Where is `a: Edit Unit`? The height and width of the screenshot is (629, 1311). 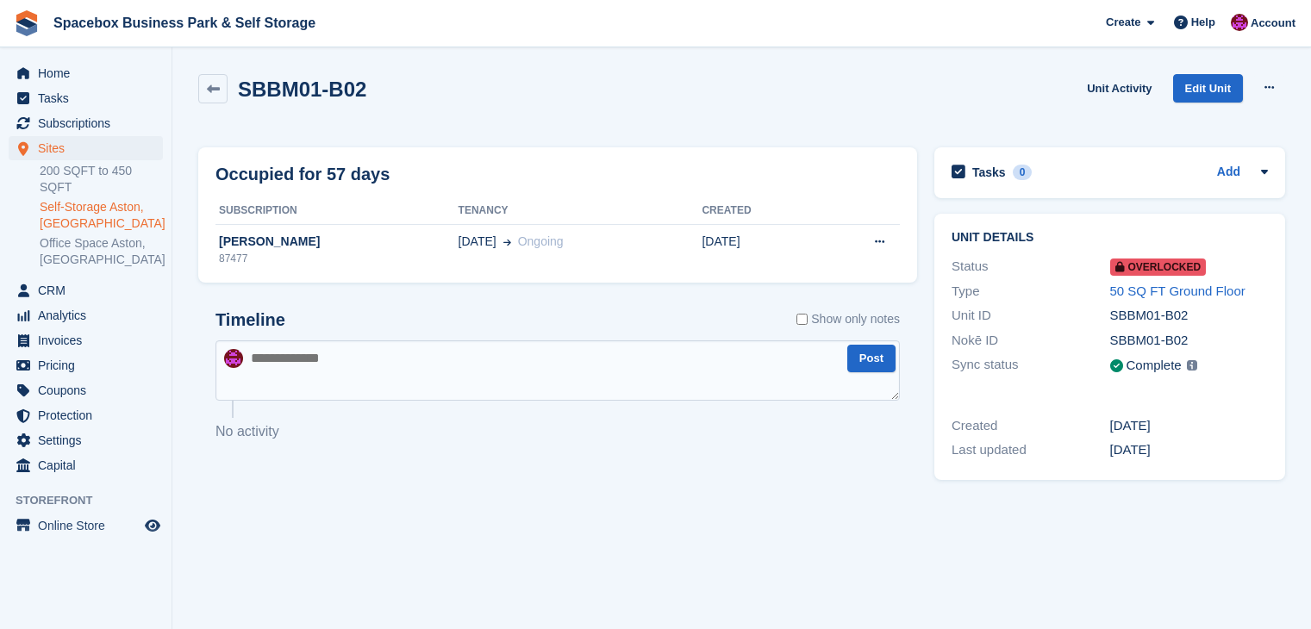 a: Edit Unit is located at coordinates (1208, 88).